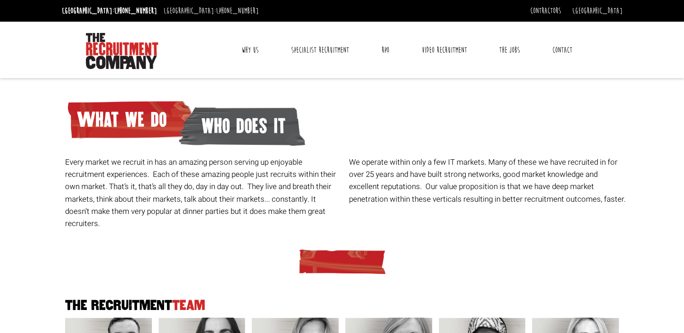 This screenshot has width=684, height=333. Describe the element at coordinates (487, 181) in the screenshot. I see `p: We operate within only a few IT markets. Many of these we have recruited in for over 25 years and...` at that location.